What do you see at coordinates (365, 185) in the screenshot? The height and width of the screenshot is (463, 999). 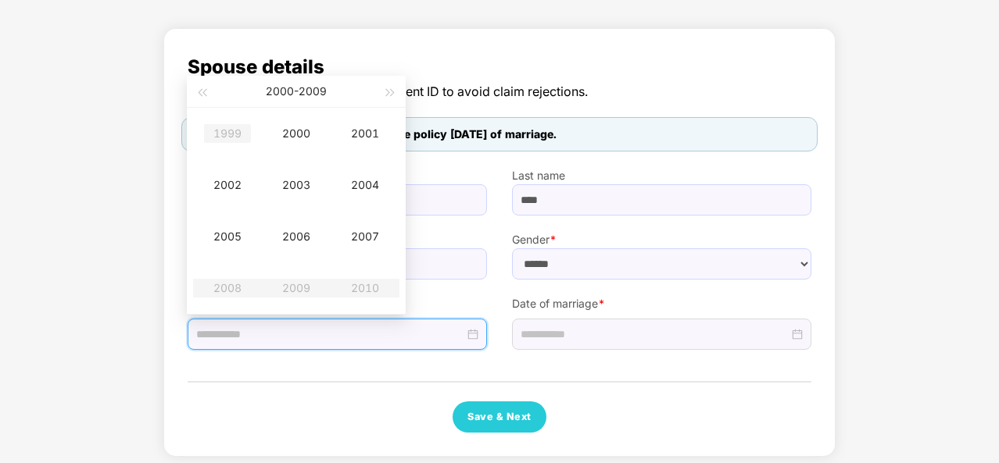 I see `td: 2004` at bounding box center [365, 185].